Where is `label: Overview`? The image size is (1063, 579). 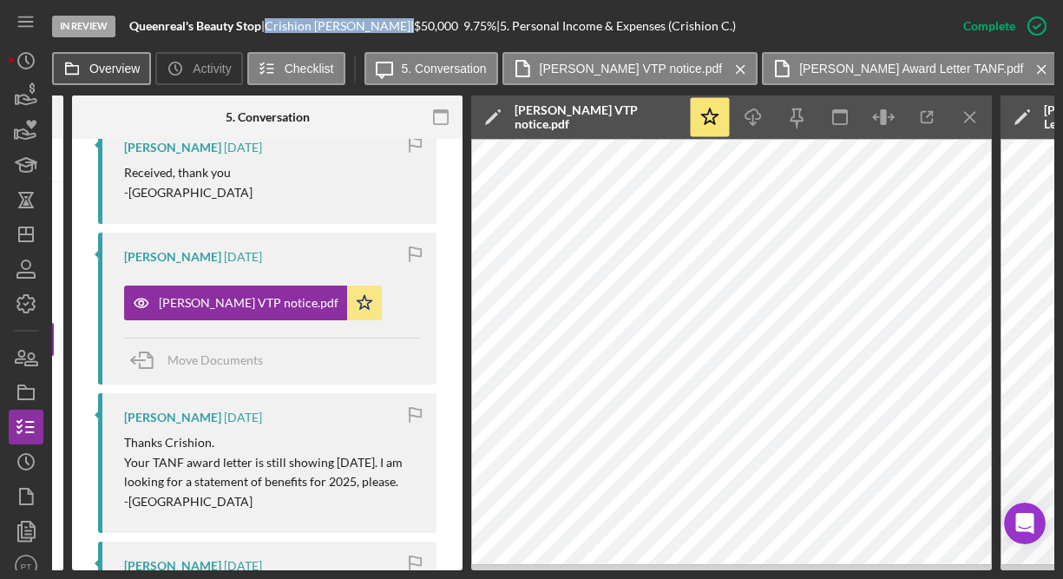
label: Overview is located at coordinates (115, 69).